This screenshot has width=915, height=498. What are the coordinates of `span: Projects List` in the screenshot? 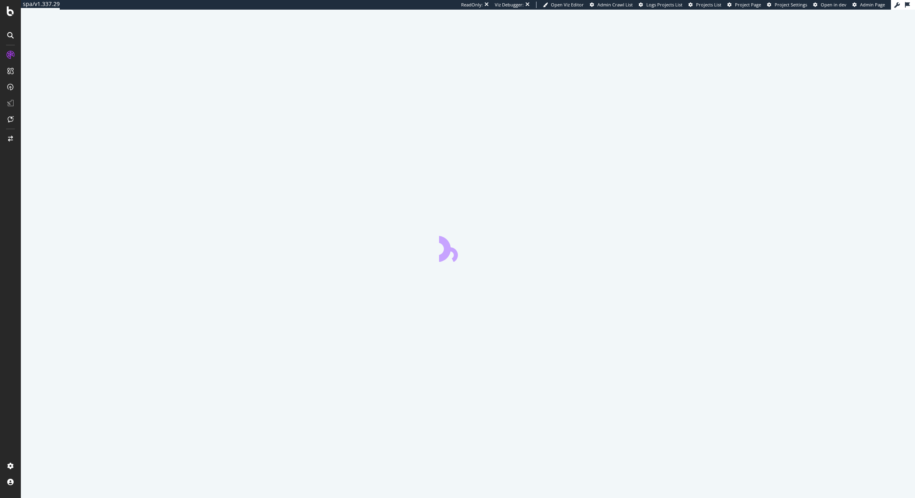 It's located at (708, 4).